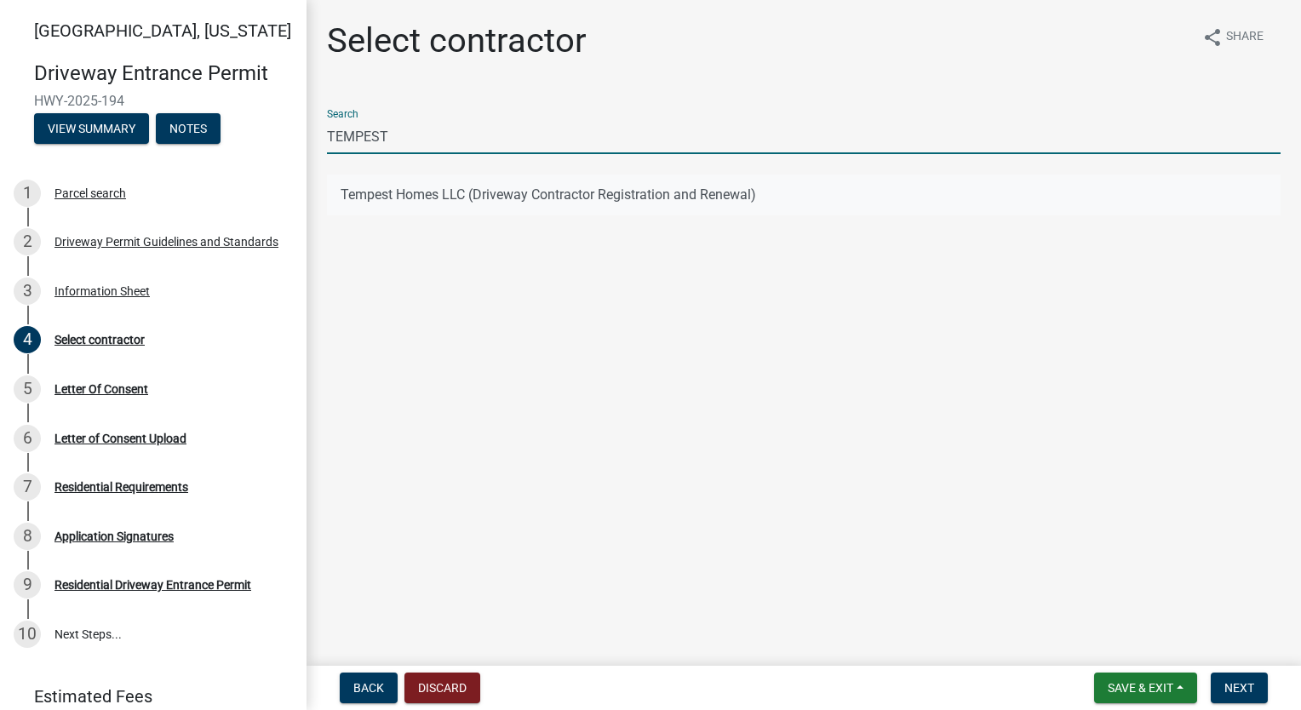 This screenshot has height=710, width=1301. I want to click on div: 2, so click(27, 242).